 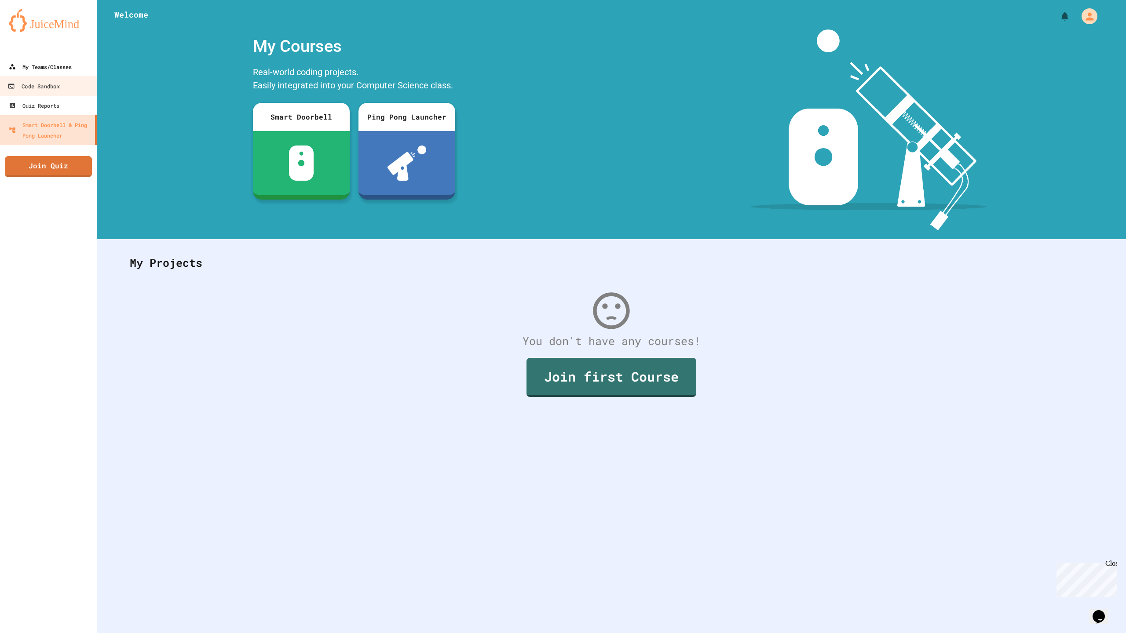 What do you see at coordinates (33, 86) in the screenshot?
I see `div: Code Sandbox` at bounding box center [33, 86].